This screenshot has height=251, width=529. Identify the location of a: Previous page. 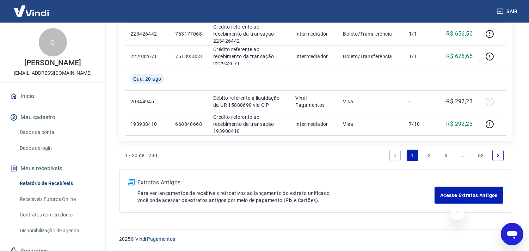
(395, 155).